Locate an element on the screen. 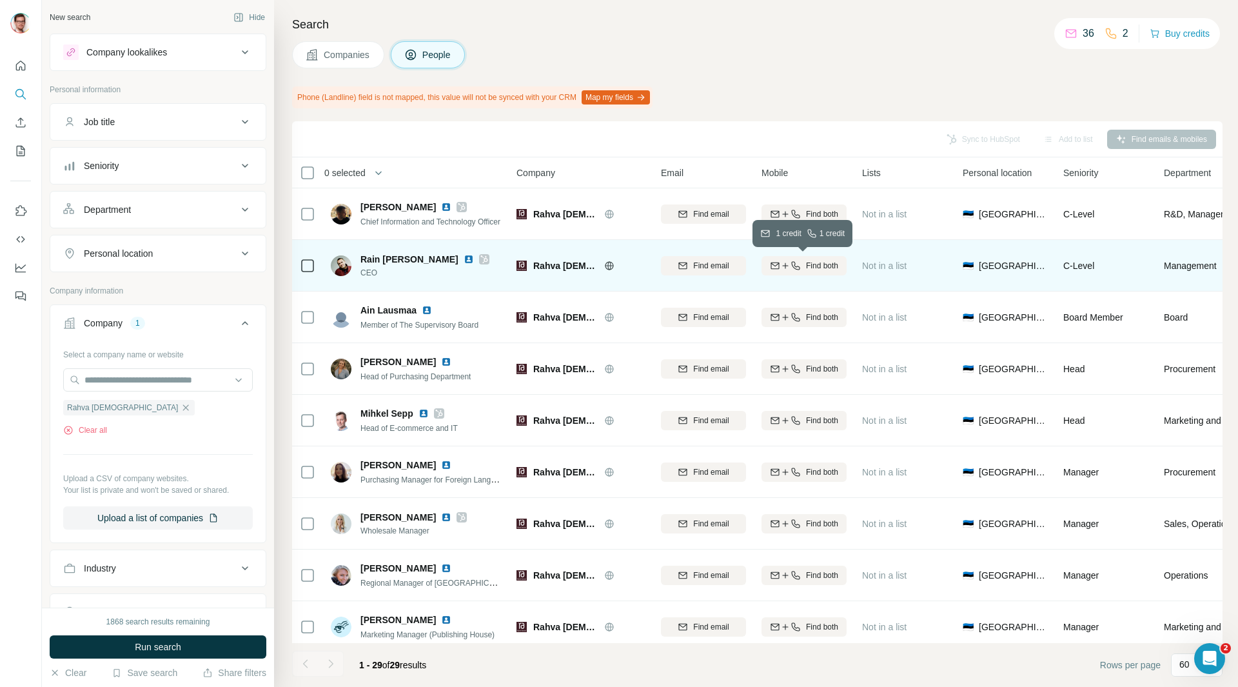  span: Board is located at coordinates (1175, 317).